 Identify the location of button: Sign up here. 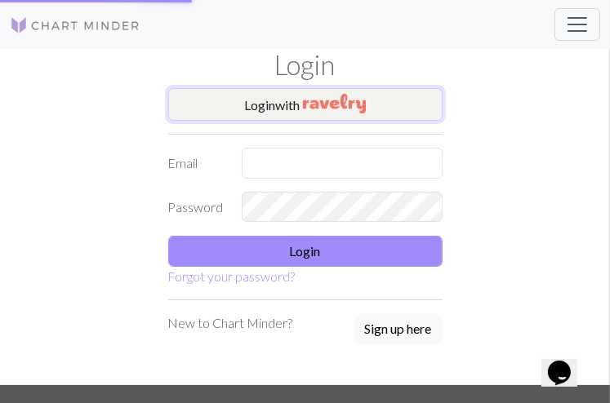
(398, 329).